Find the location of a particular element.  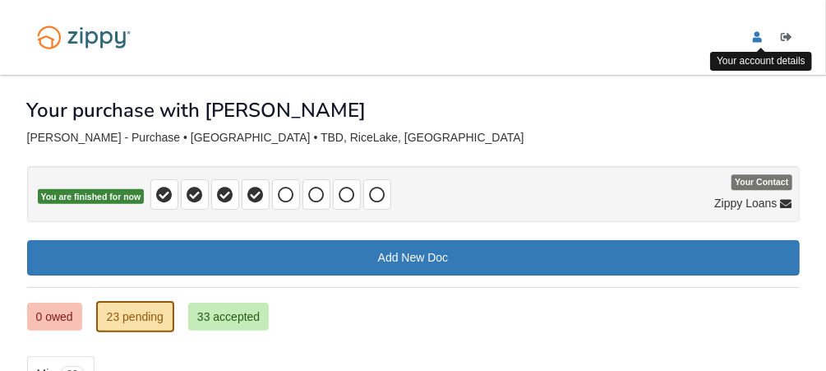

a: 33 accepted is located at coordinates (228, 316).